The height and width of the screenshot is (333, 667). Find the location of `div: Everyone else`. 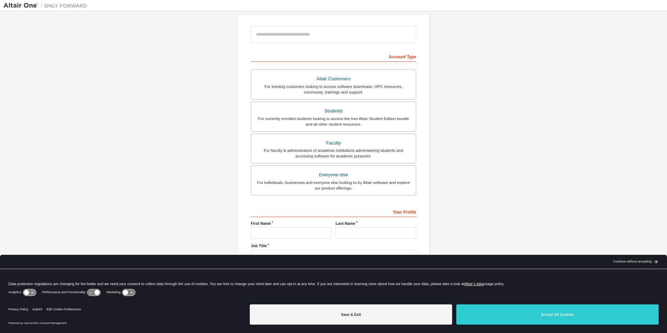

div: Everyone else is located at coordinates (334, 175).